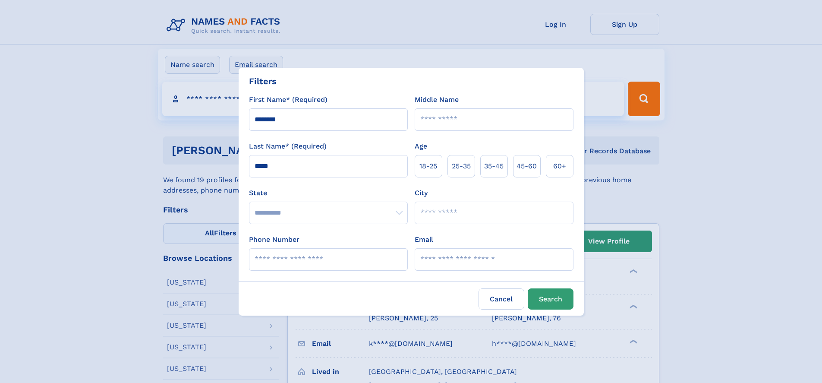 The image size is (822, 383). I want to click on span: 60+, so click(560, 166).